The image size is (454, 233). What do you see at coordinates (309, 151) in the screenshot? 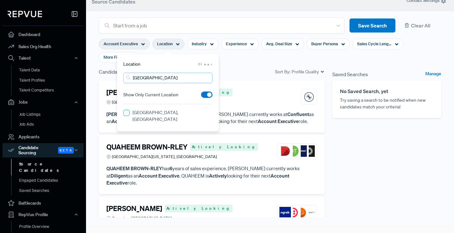
I see `img: Okta` at bounding box center [309, 151].